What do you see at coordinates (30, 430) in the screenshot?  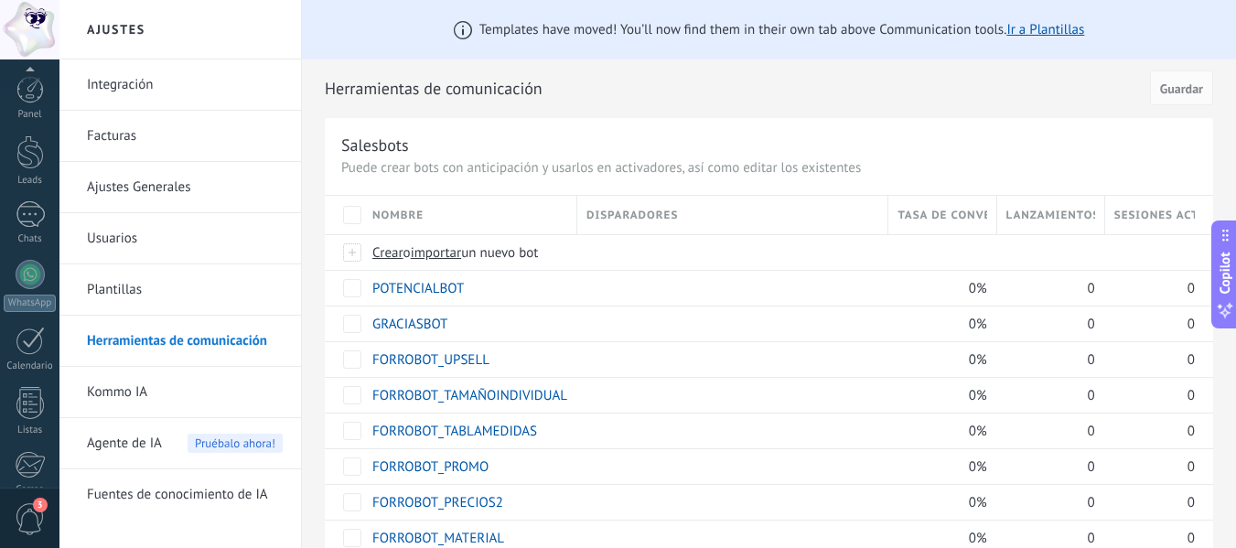 I see `div: Listas` at bounding box center [30, 430].